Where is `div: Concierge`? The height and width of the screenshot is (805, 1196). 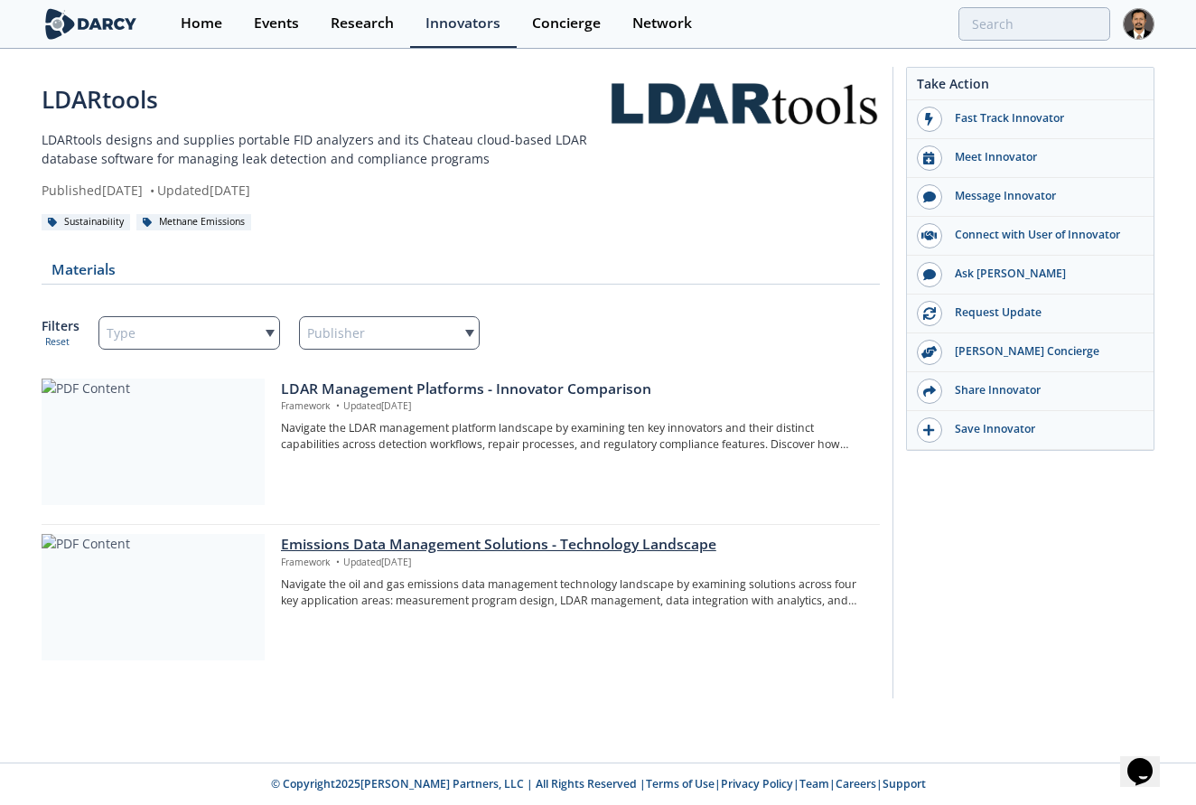
div: Concierge is located at coordinates (566, 23).